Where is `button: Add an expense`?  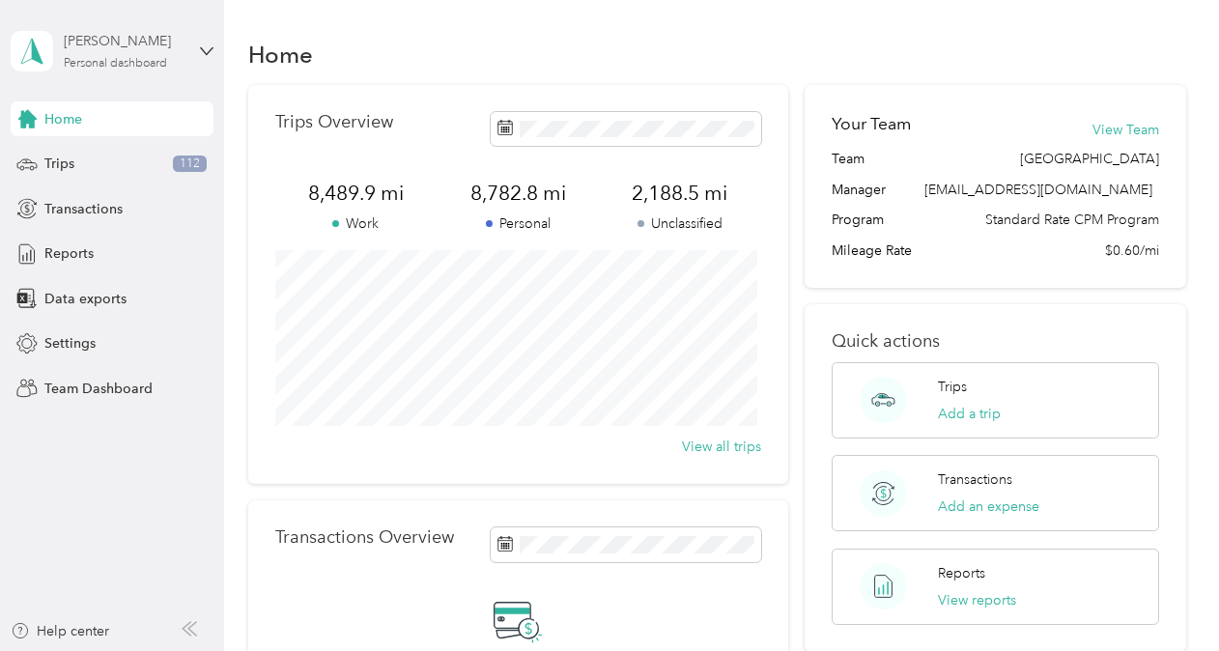 button: Add an expense is located at coordinates (988, 506).